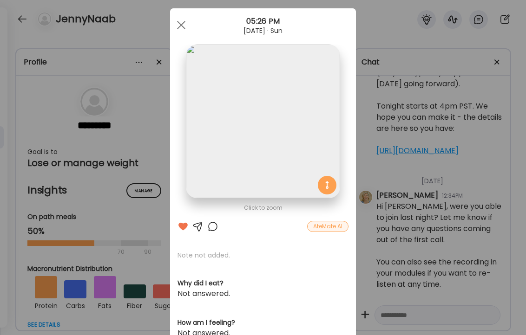  Describe the element at coordinates (327, 227) in the screenshot. I see `div: AteMate AI` at that location.